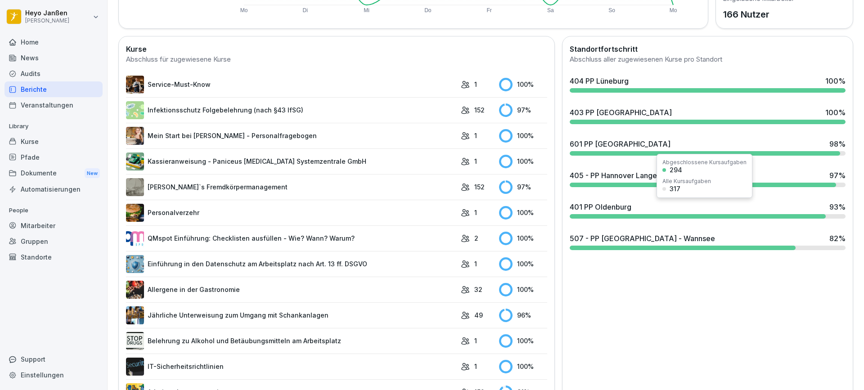  I want to click on img: tgff07aey9ahi6f4hltuk21p.png, so click(135, 110).